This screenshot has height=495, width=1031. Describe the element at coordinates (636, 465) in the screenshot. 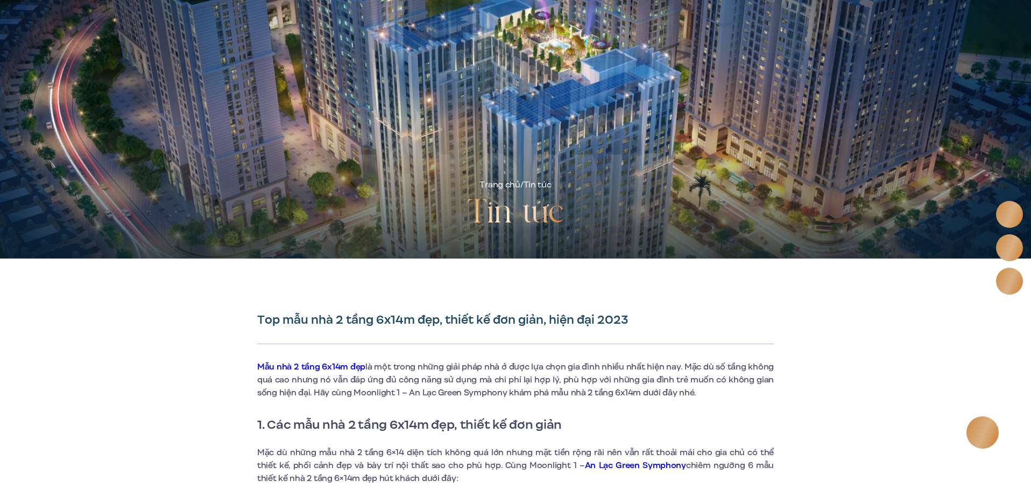

I see `a: An Lạc Green Symphony` at that location.